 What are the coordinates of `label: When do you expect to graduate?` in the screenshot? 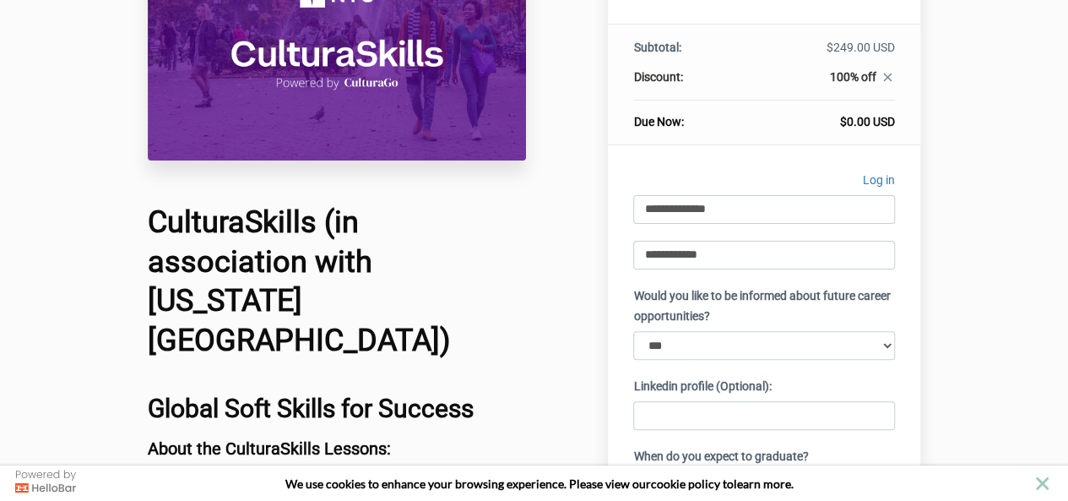 It's located at (720, 457).